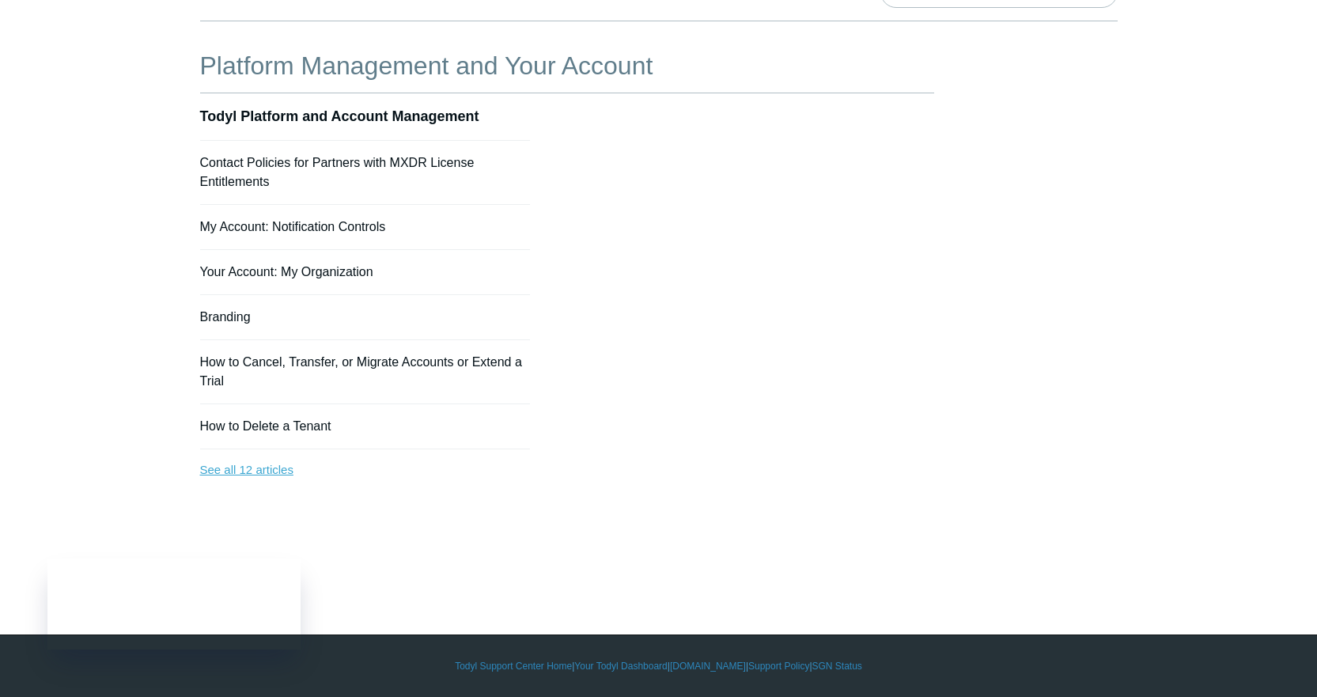  What do you see at coordinates (567, 66) in the screenshot?
I see `h1: Platform Management and Your Account` at bounding box center [567, 66].